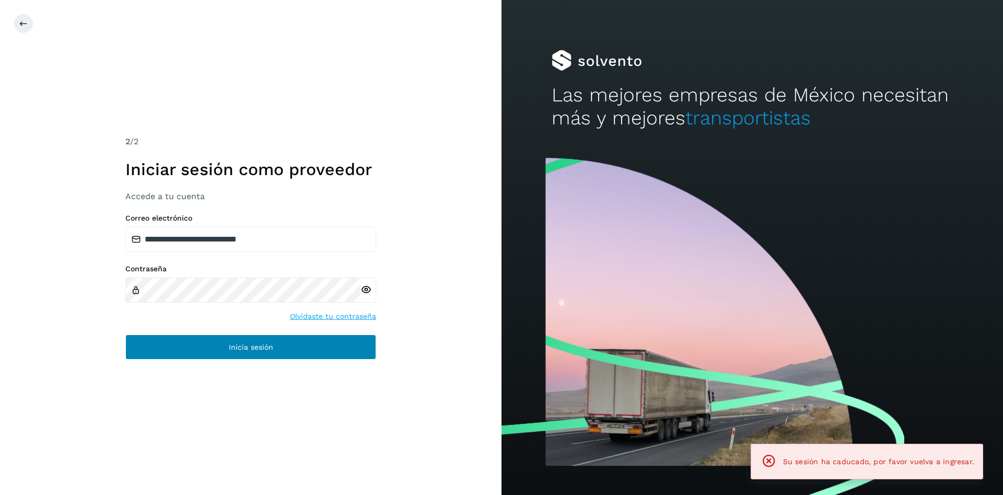 Image resolution: width=1003 pixels, height=495 pixels. I want to click on div: /2, so click(251, 142).